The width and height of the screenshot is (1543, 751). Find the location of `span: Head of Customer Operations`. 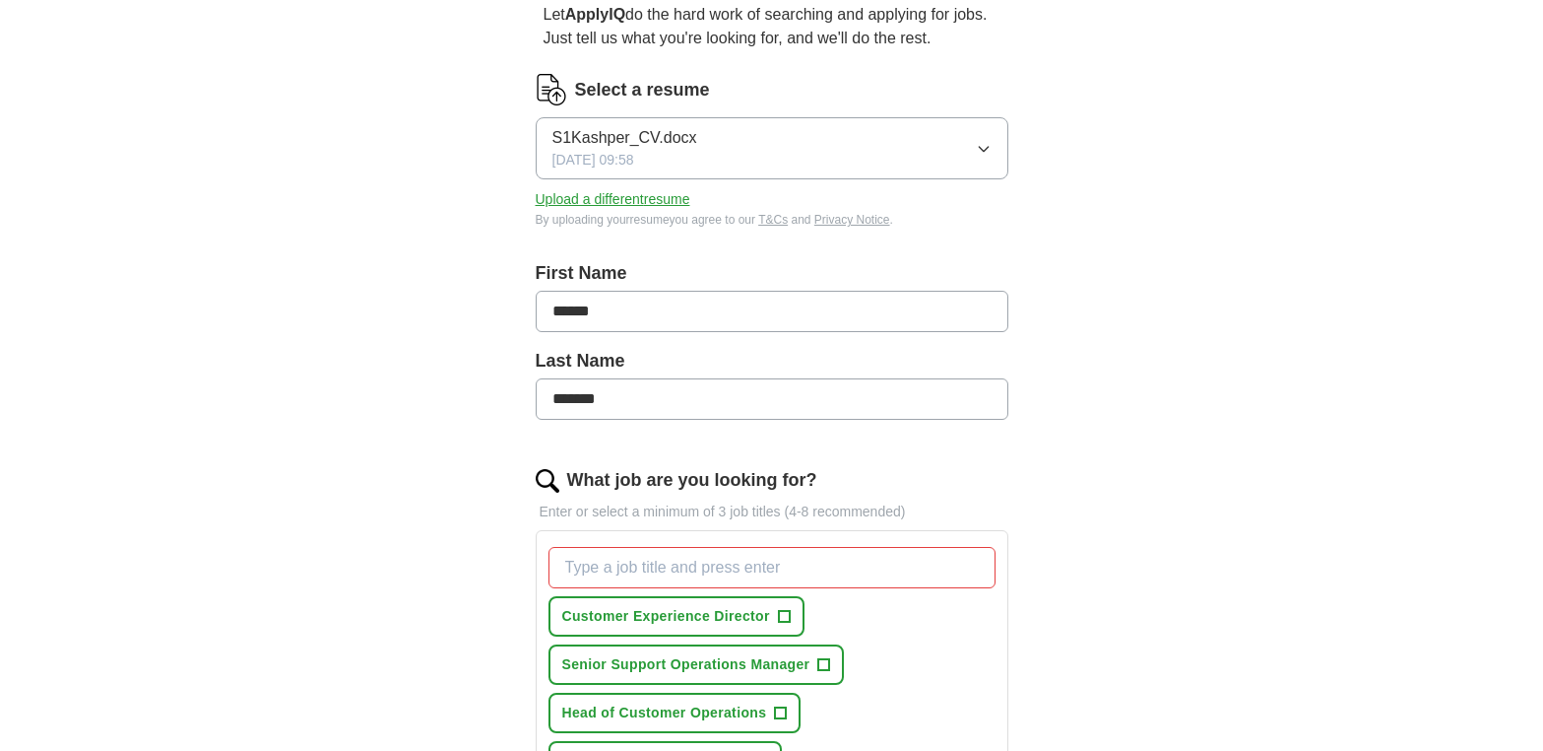

span: Head of Customer Operations is located at coordinates (665, 712).